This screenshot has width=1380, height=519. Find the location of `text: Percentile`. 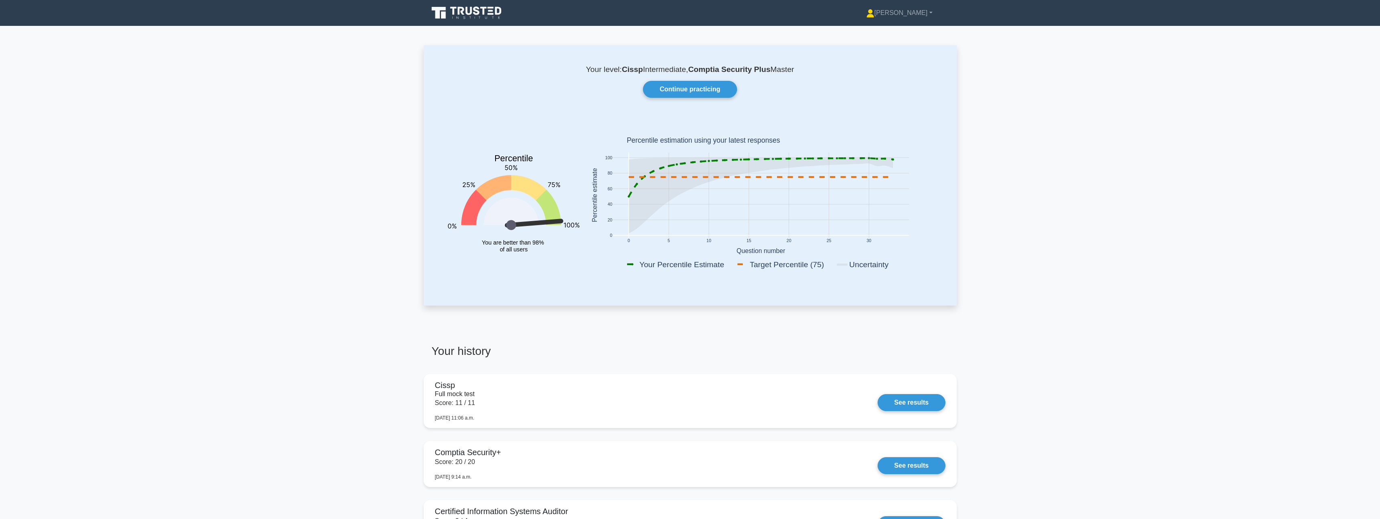

text: Percentile is located at coordinates (514, 159).